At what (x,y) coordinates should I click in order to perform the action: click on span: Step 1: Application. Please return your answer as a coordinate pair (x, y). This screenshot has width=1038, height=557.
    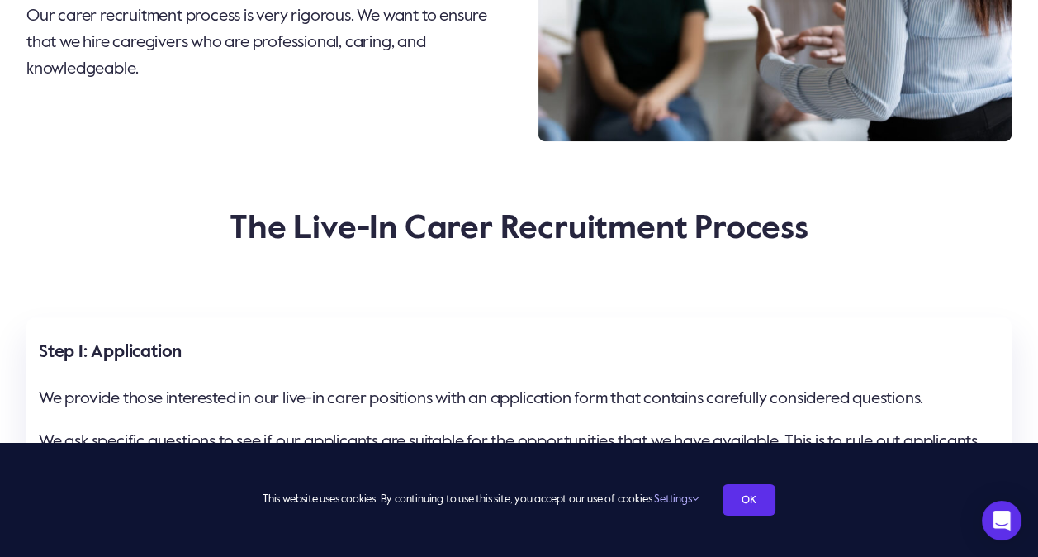
    Looking at the image, I should click on (110, 352).